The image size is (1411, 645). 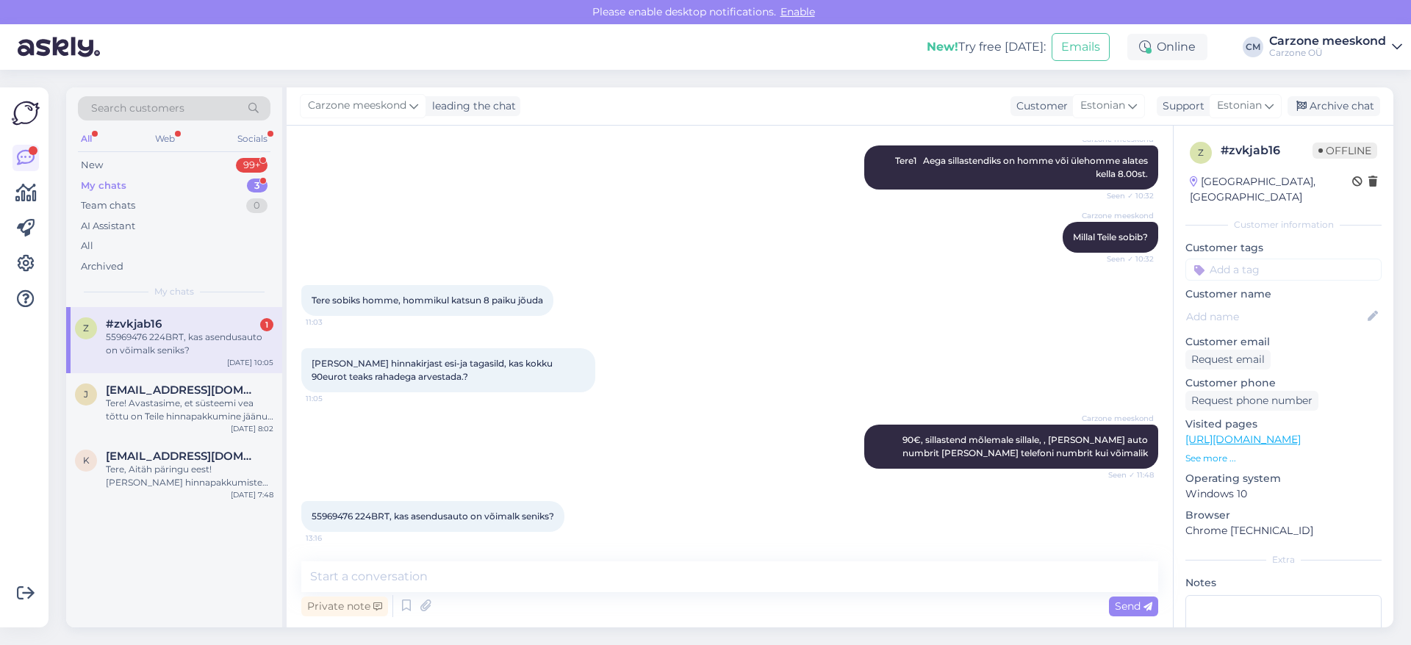 I want to click on div: Web, so click(x=165, y=139).